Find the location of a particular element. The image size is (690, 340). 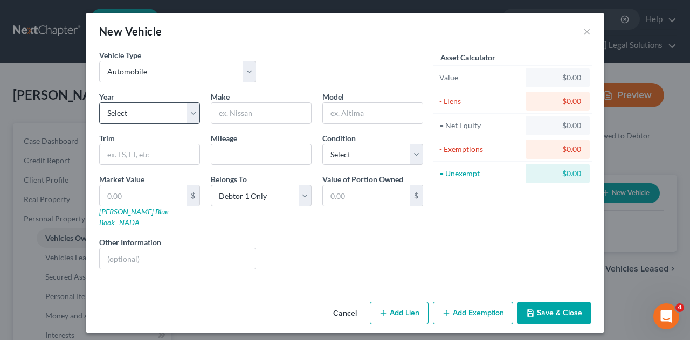

div: Please be sure to enable MFA in your PACER account settings. Once enabled, you will have to enter... is located at coordinates (93, 122).